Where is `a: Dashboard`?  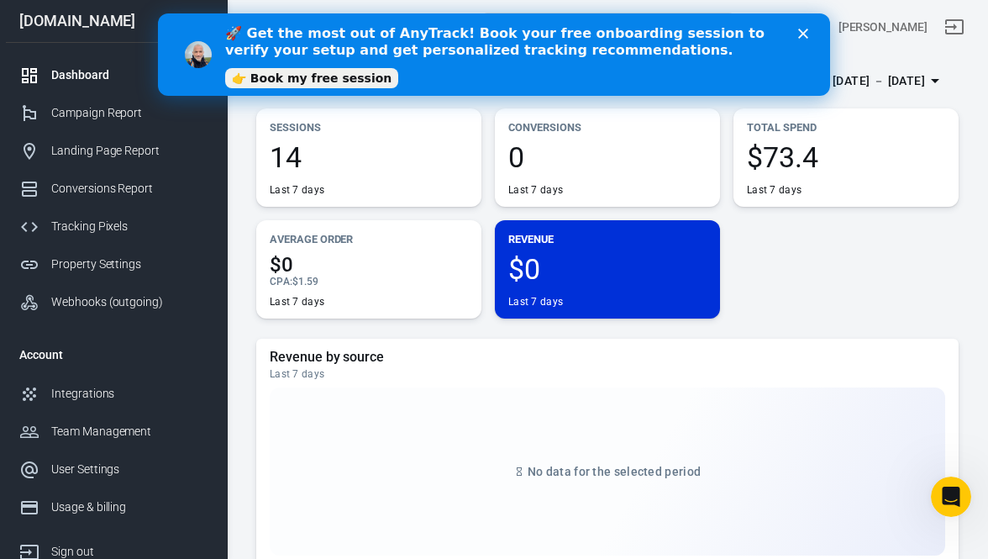 a: Dashboard is located at coordinates (113, 75).